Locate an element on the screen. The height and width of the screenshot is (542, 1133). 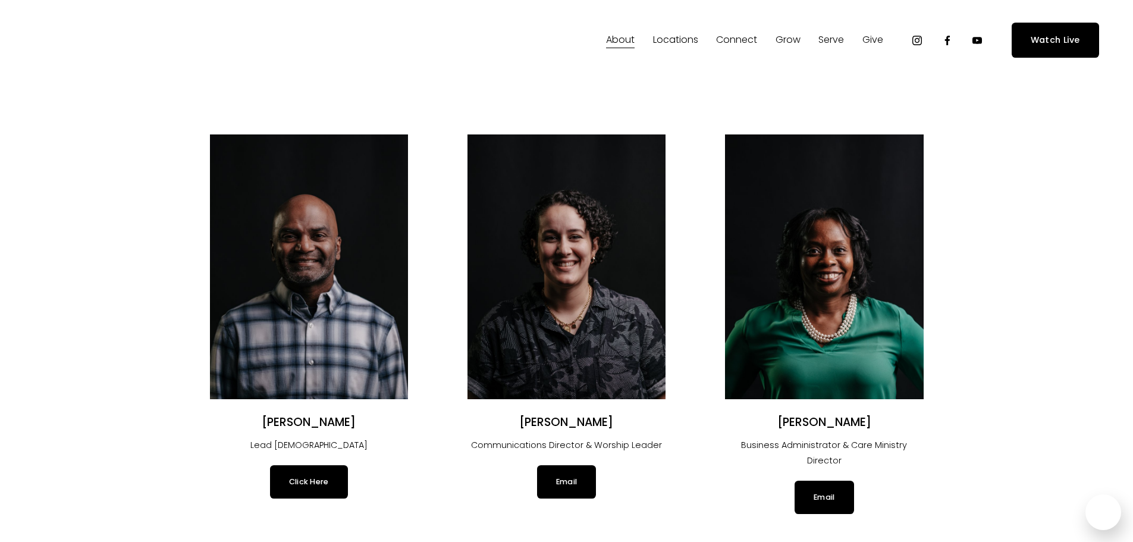
a: Watch Live is located at coordinates (1055, 40).